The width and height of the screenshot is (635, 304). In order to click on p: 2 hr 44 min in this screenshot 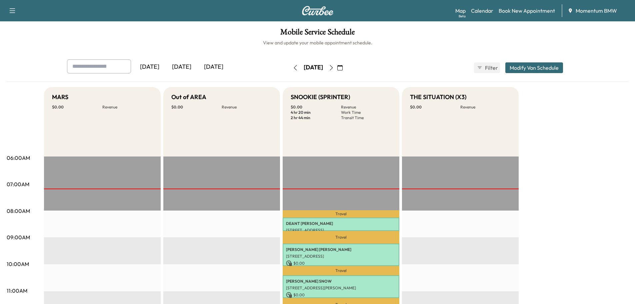, I will do `click(316, 118)`.